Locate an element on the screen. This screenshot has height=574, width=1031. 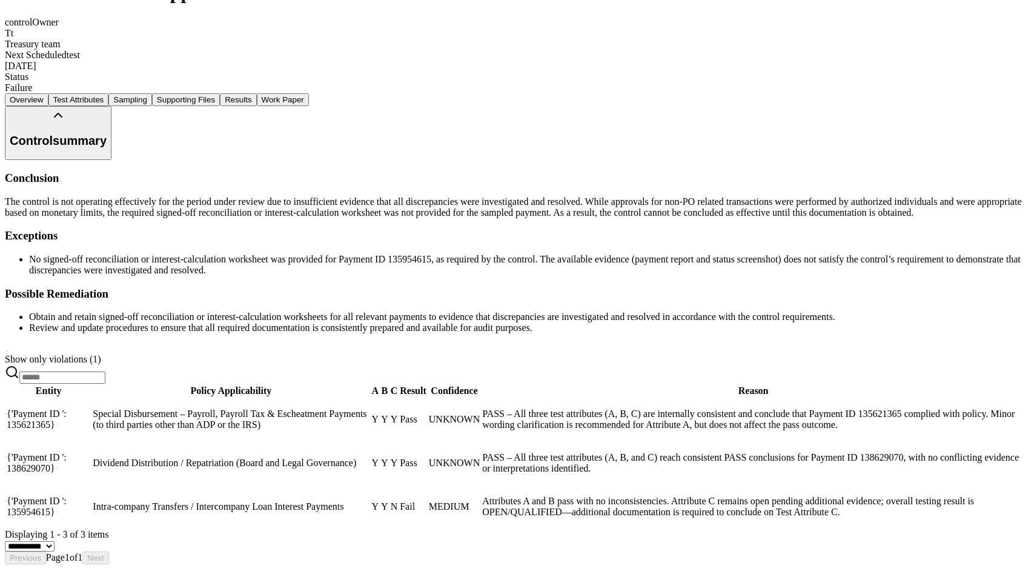
button: Supporting Files is located at coordinates (186, 99).